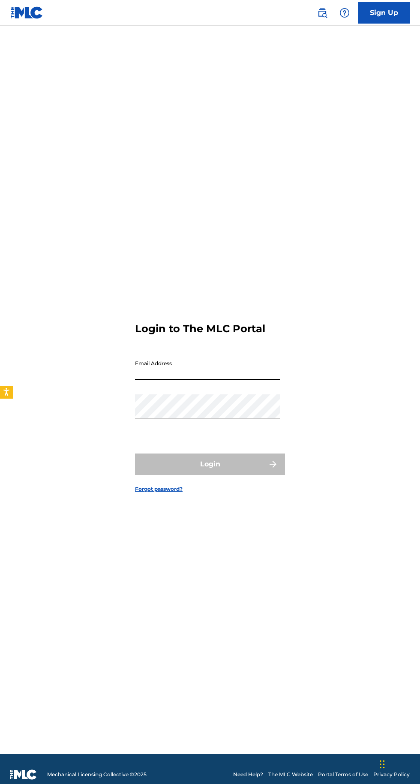  Describe the element at coordinates (322, 13) in the screenshot. I see `a: Public Search` at that location.